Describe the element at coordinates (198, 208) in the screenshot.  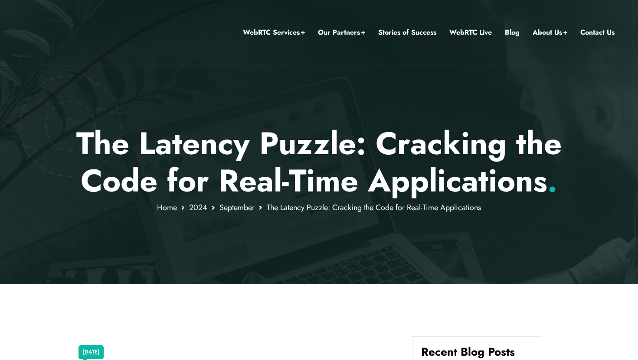
I see `span: 2024` at that location.